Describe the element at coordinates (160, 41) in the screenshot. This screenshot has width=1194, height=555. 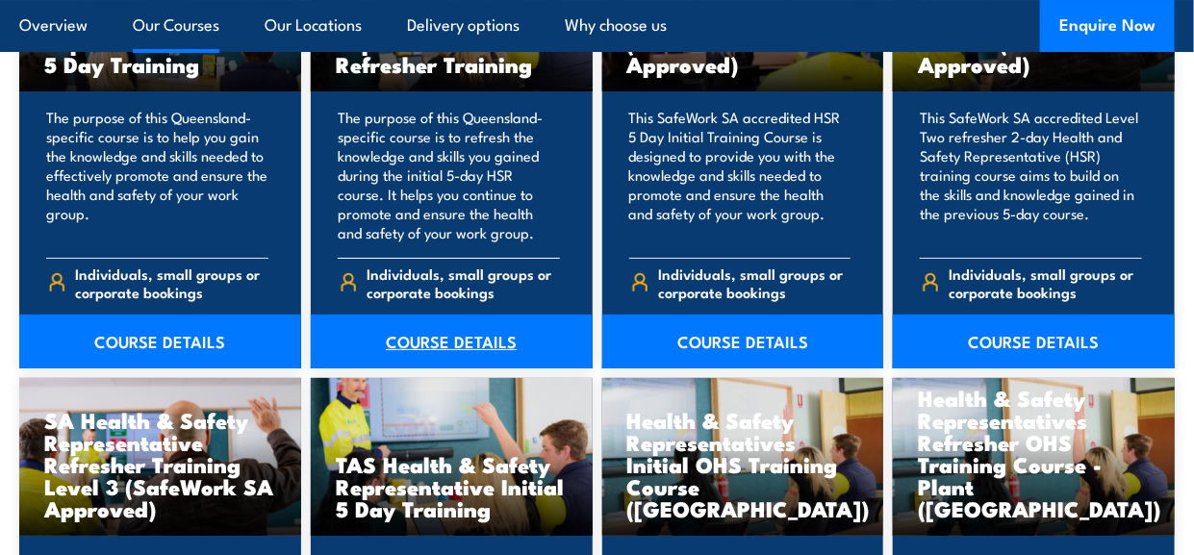
I see `h3: QLD Health & Safety Representative Initial 5 Day Training` at that location.